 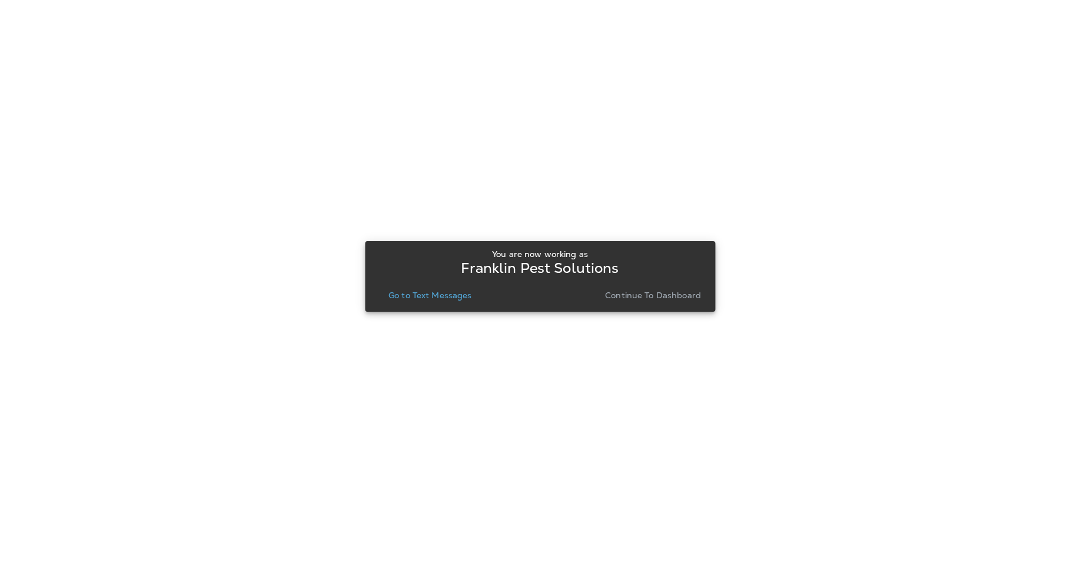 What do you see at coordinates (540, 268) in the screenshot?
I see `p: Franklin Pest Solutions` at bounding box center [540, 268].